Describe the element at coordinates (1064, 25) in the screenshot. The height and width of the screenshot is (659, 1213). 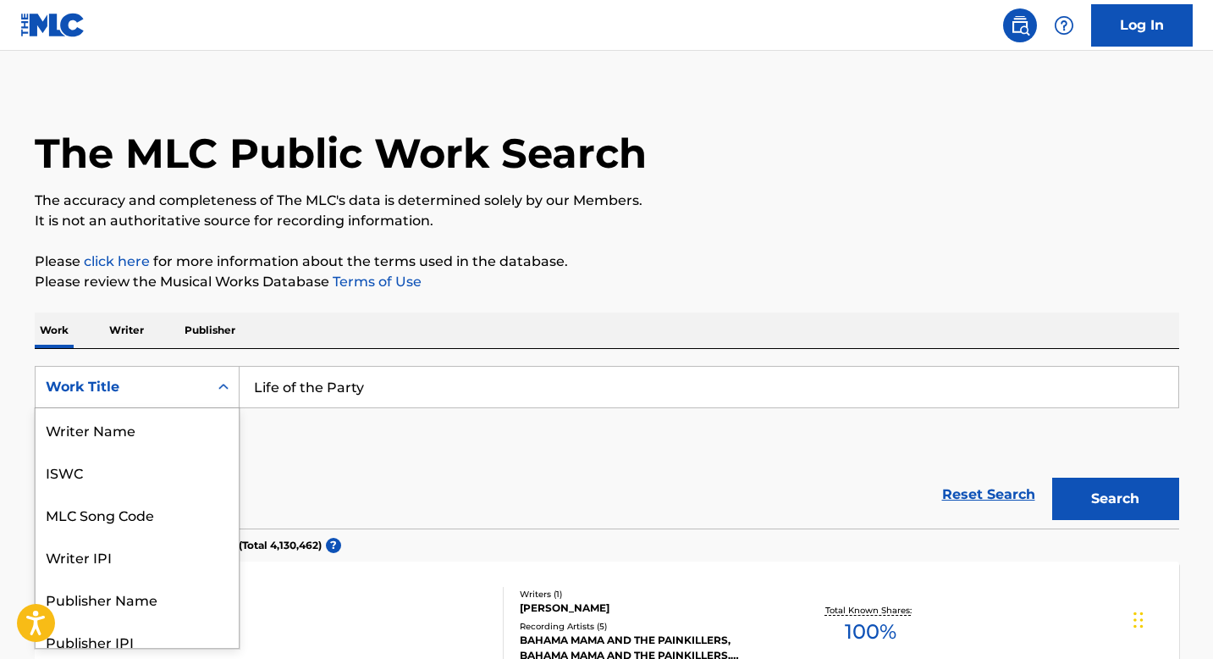
I see `div: Help` at that location.